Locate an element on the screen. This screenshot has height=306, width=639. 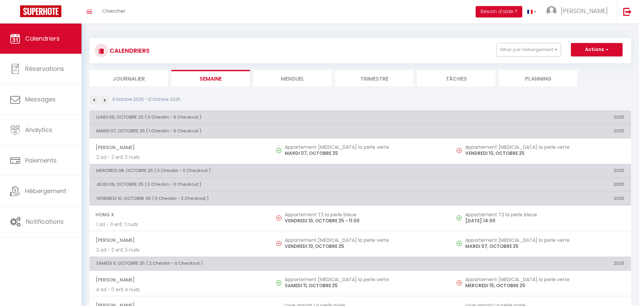
span: Réservations is located at coordinates (45, 68).